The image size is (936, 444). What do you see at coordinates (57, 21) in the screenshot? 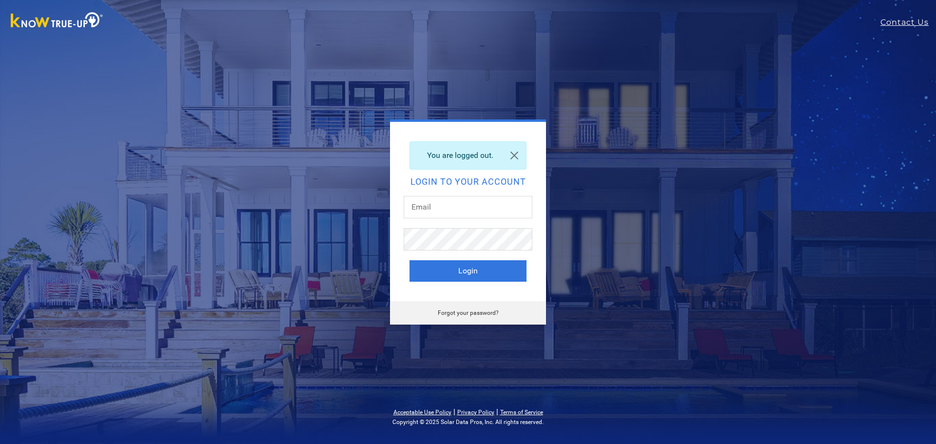
I see `img: Know True-Up` at bounding box center [57, 21].